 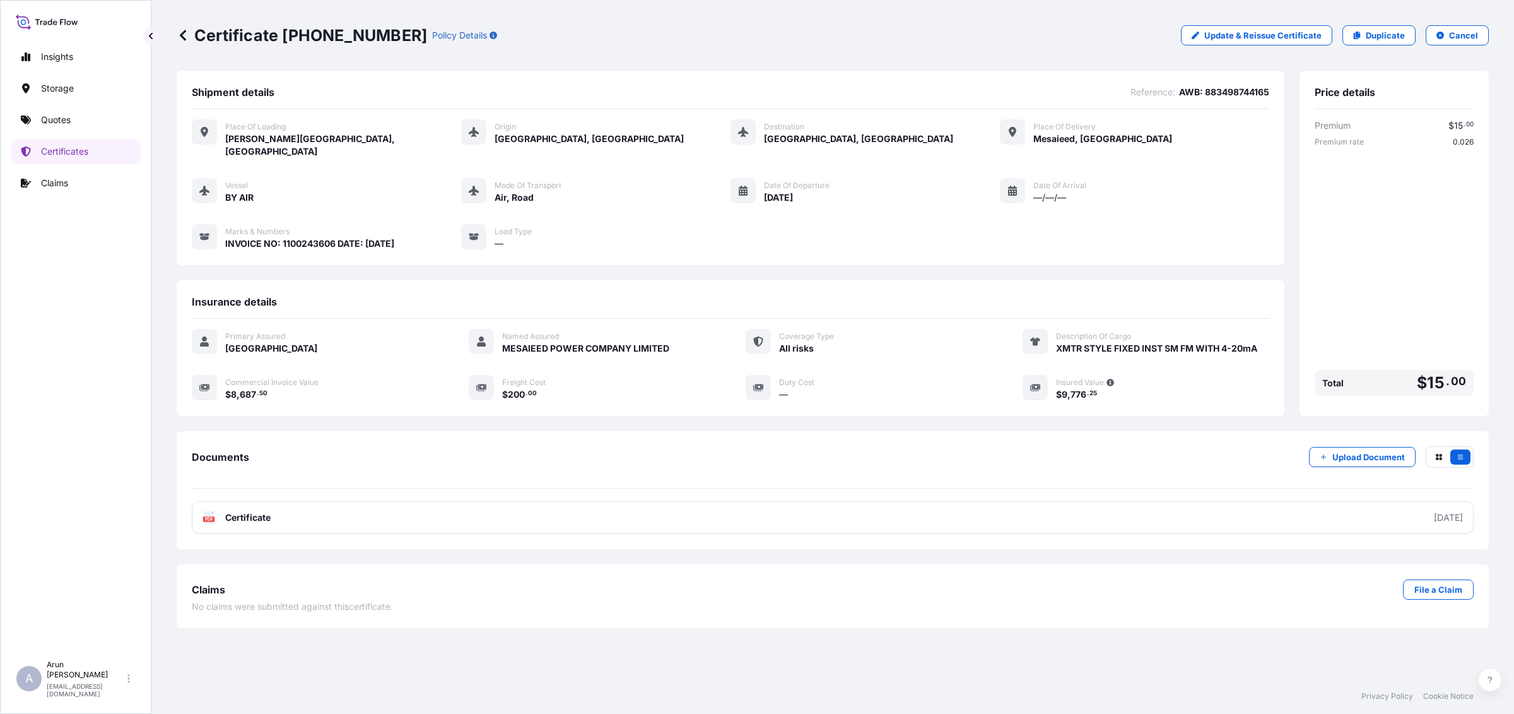 I want to click on span: Total, so click(x=1333, y=383).